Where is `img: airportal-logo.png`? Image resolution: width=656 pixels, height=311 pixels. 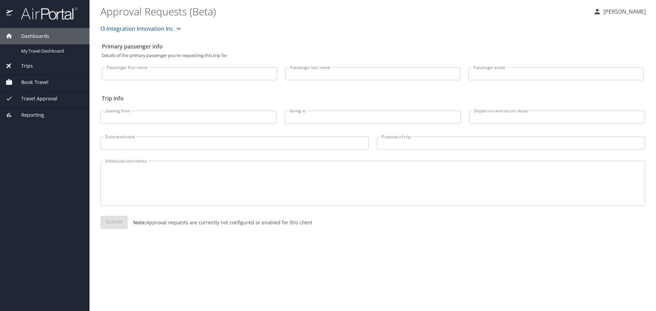
img: airportal-logo.png is located at coordinates (45, 13).